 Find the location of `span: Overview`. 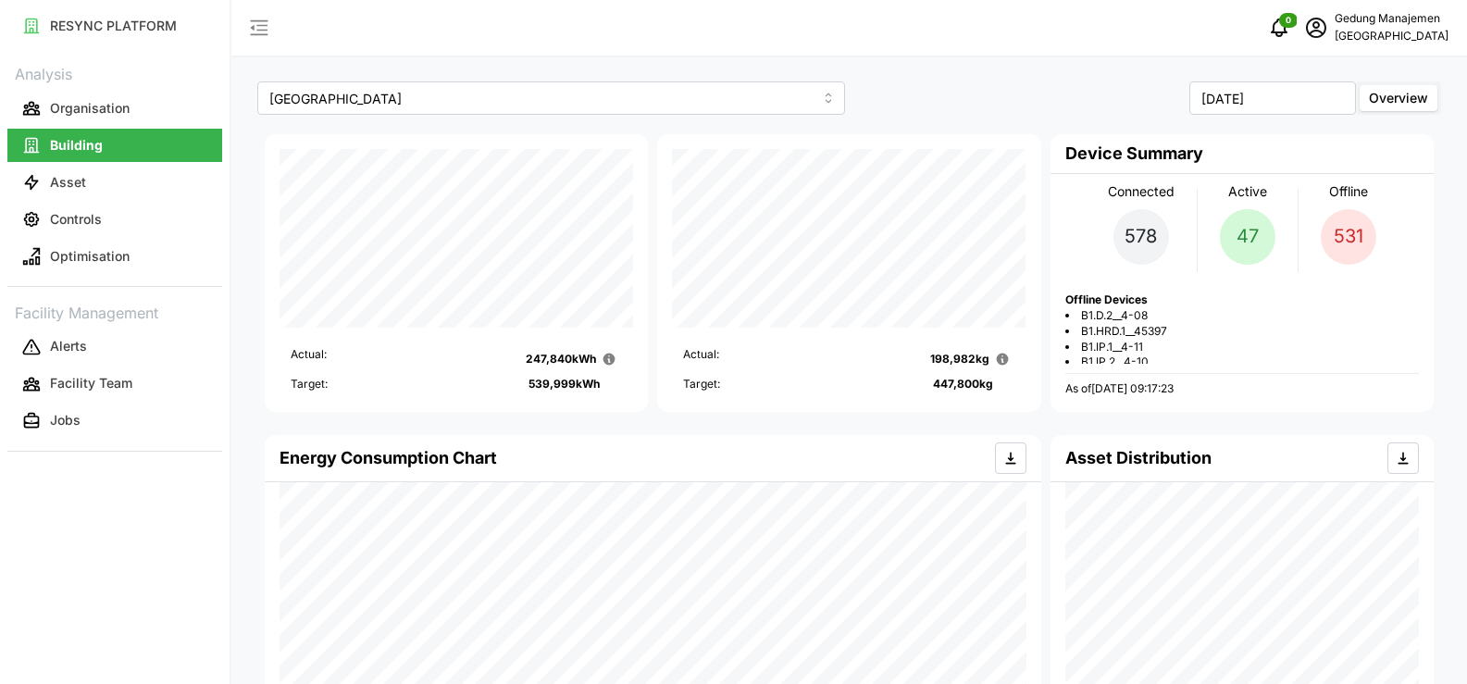

span: Overview is located at coordinates (1398, 97).